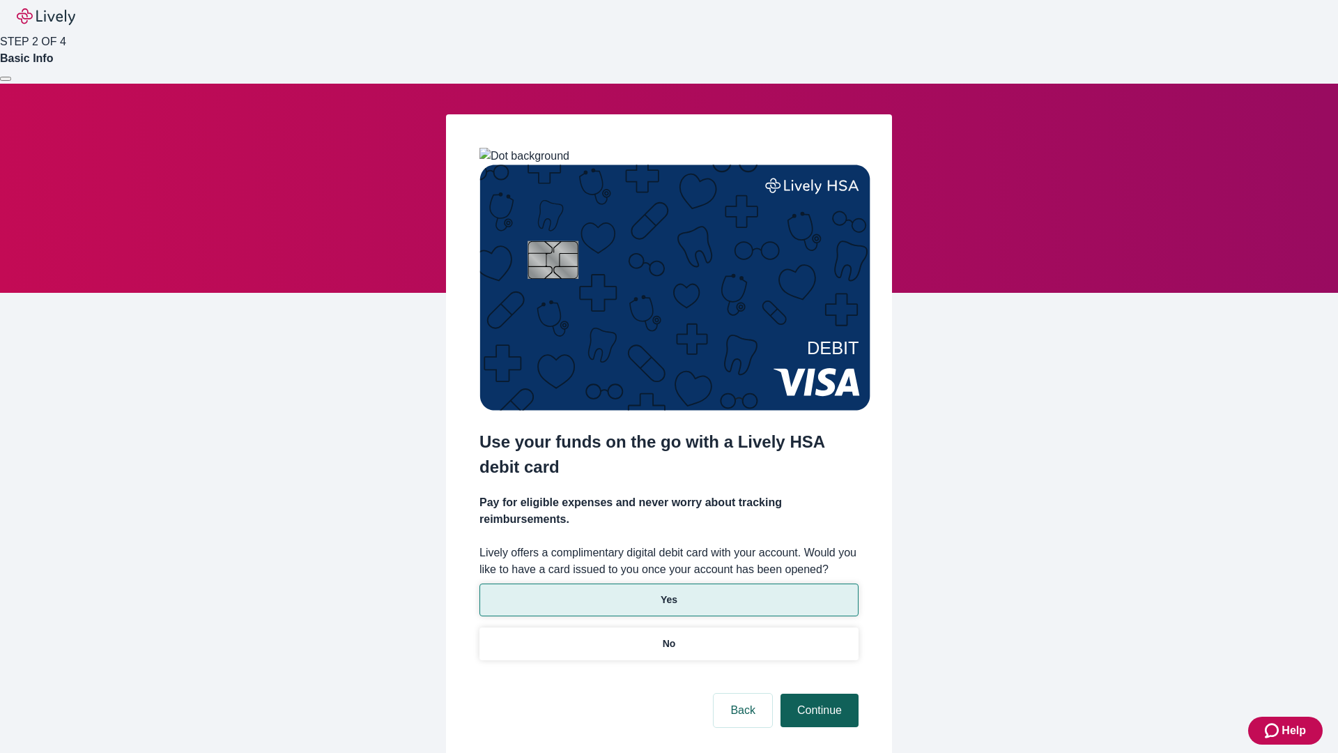  Describe the element at coordinates (669, 599) in the screenshot. I see `button: Yes` at that location.